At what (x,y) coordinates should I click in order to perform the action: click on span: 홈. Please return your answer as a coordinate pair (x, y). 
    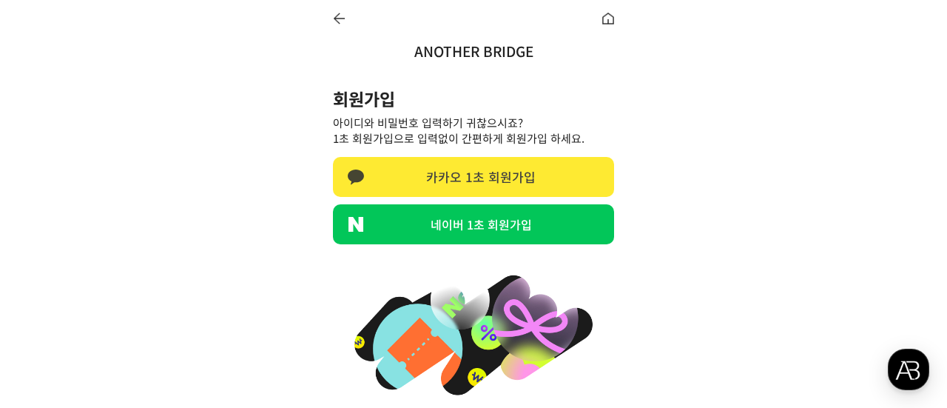
    Looking at the image, I should click on (51, 313).